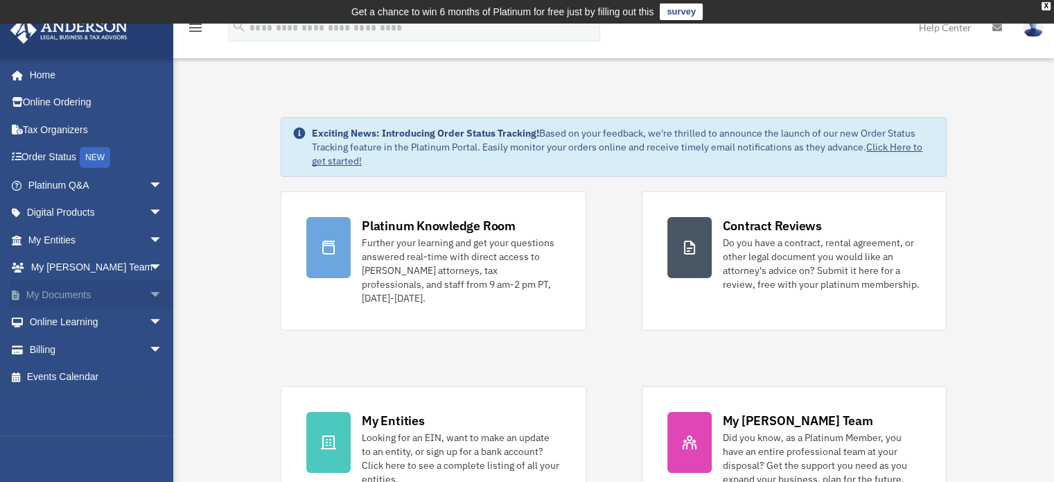  What do you see at coordinates (96, 240) in the screenshot?
I see `a: My Entitiesarrow_drop_down` at bounding box center [96, 240].